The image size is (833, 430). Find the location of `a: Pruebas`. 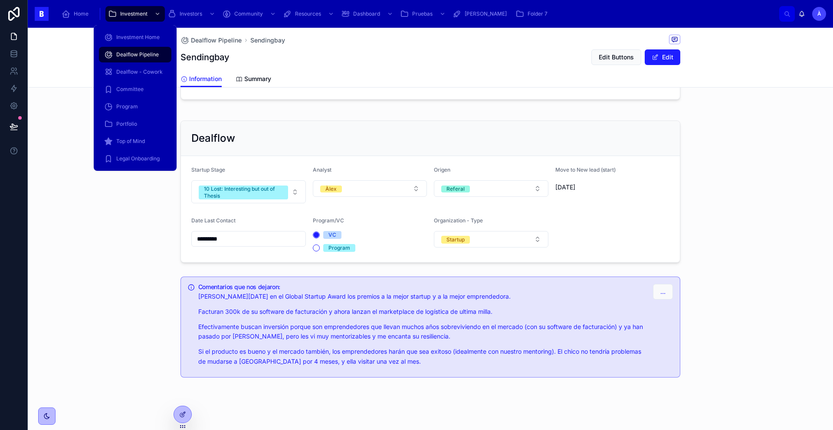

a: Pruebas is located at coordinates (424, 14).